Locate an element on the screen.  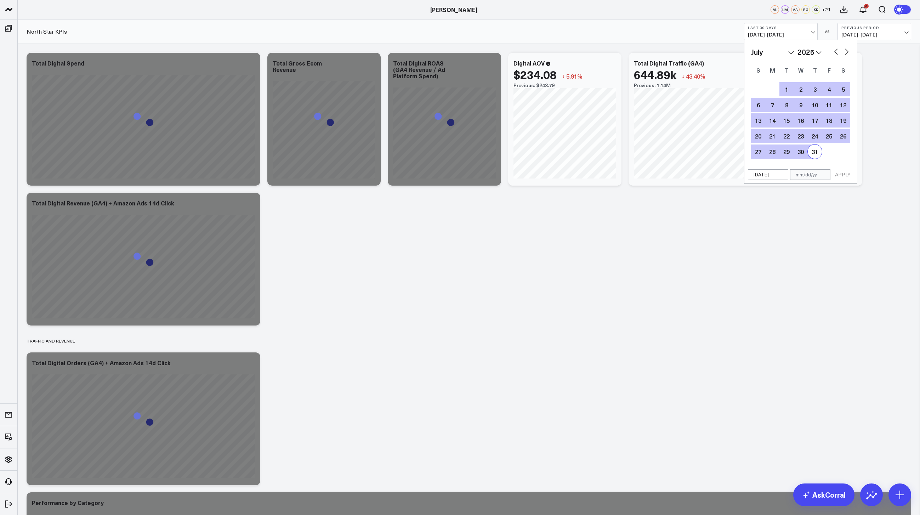
span: 43.40% is located at coordinates (695, 76).